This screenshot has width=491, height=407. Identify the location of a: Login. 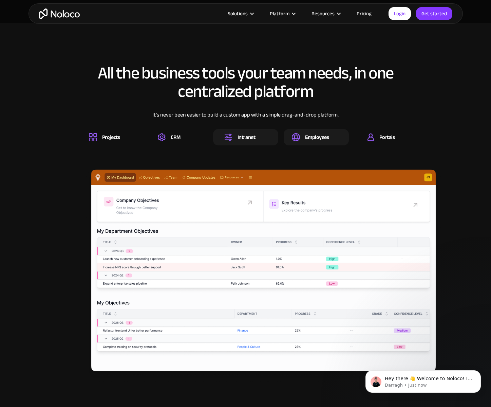
(400, 14).